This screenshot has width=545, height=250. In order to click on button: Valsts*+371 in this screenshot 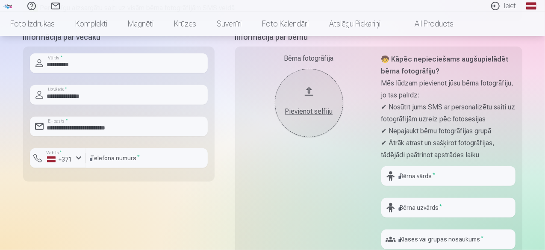, I will do `click(58, 158)`.